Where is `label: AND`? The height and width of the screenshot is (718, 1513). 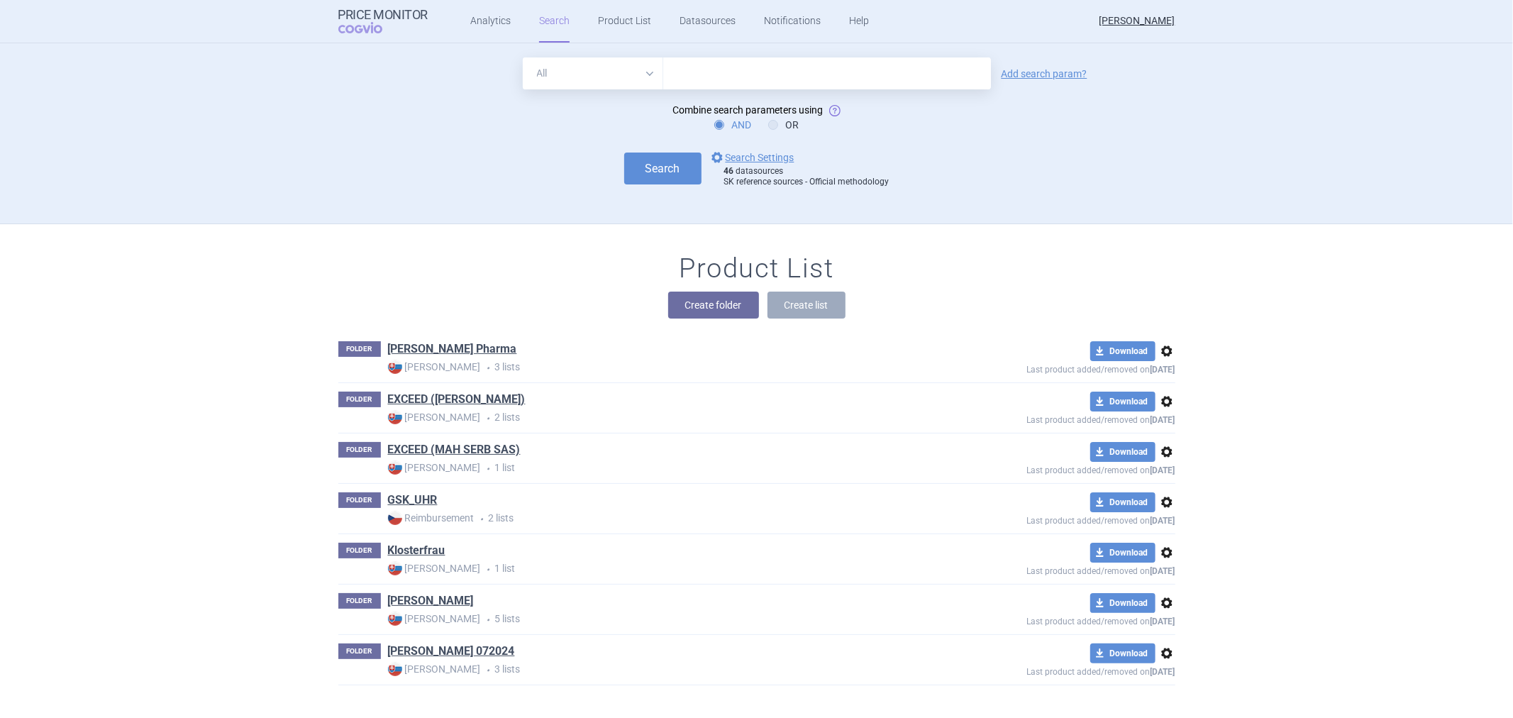 label: AND is located at coordinates (733, 125).